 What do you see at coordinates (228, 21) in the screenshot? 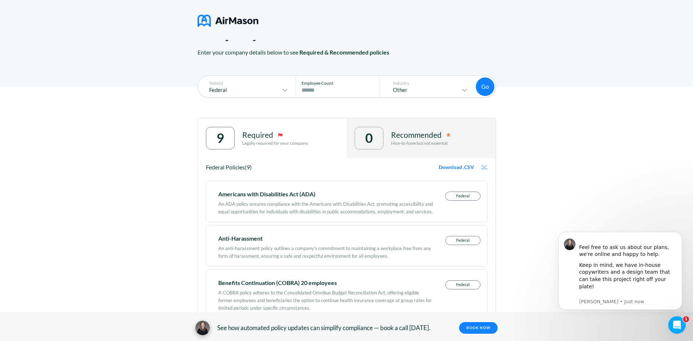
I see `img: logo` at bounding box center [228, 21].